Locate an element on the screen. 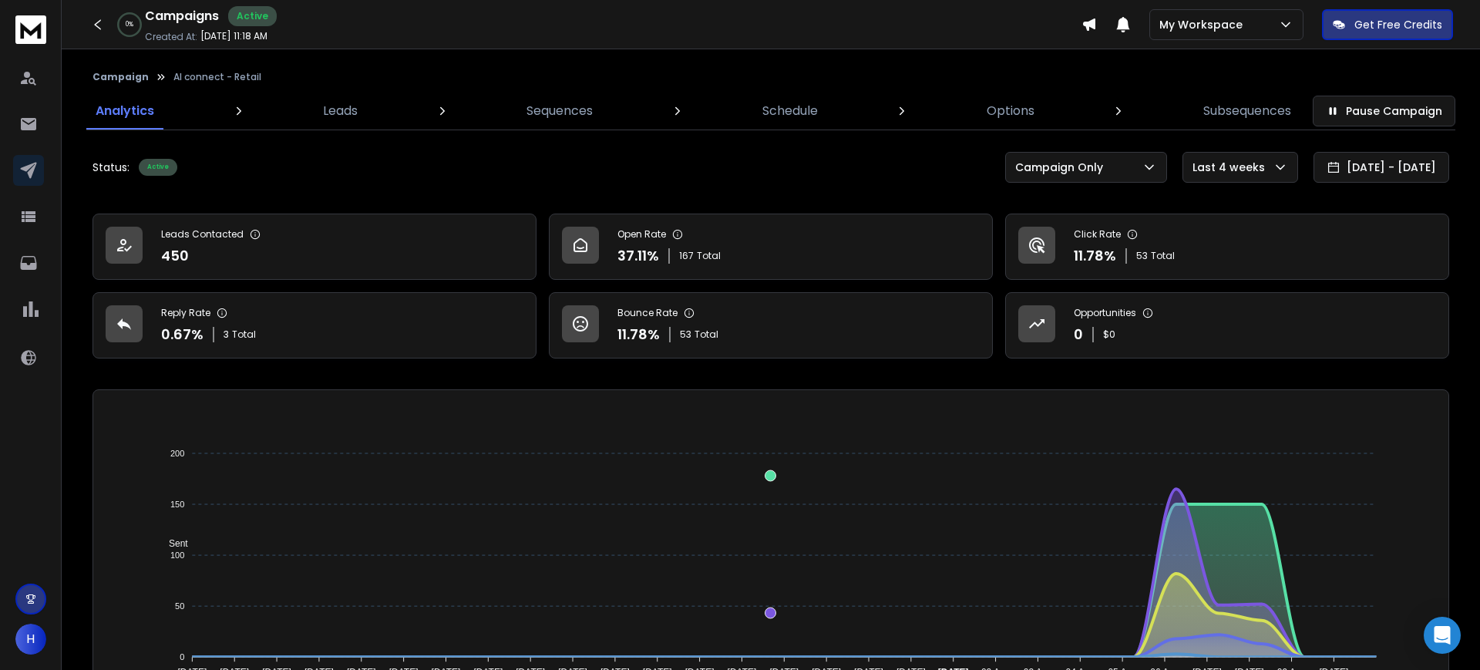 The width and height of the screenshot is (1480, 670). a: Subsequences is located at coordinates (1247, 111).